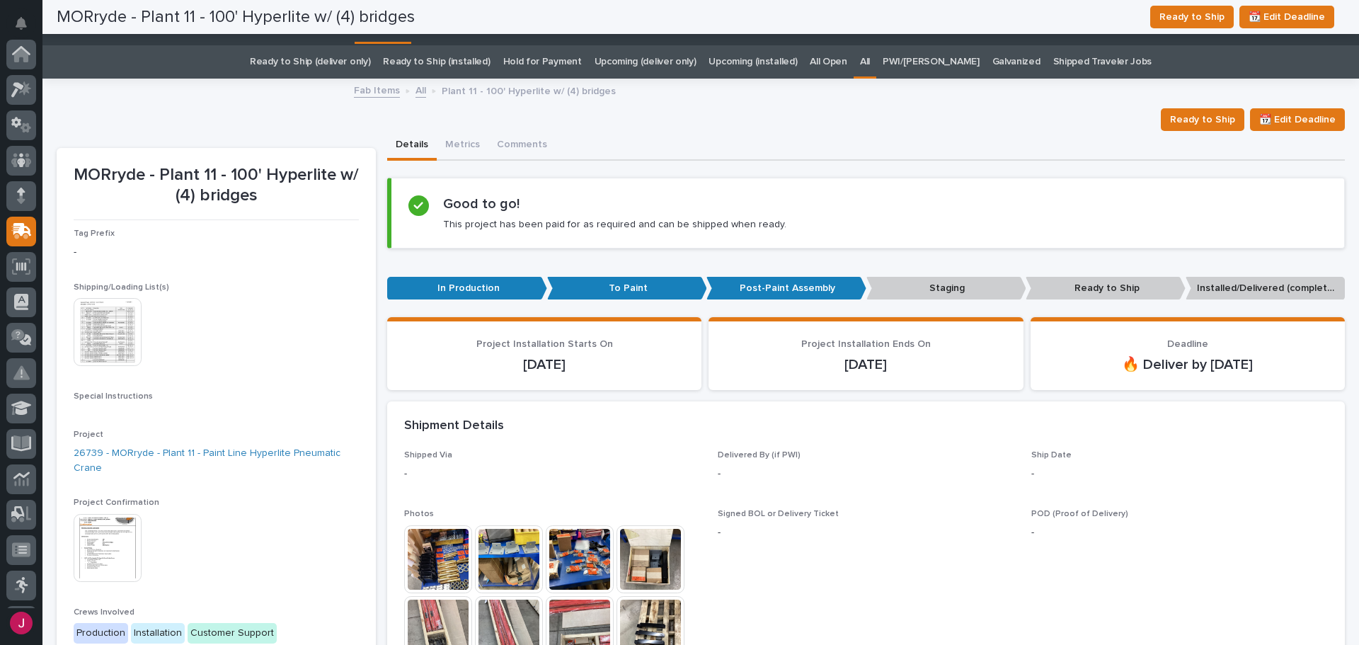 Image resolution: width=1359 pixels, height=645 pixels. What do you see at coordinates (1202, 120) in the screenshot?
I see `button: Ready to Ship` at bounding box center [1202, 120].